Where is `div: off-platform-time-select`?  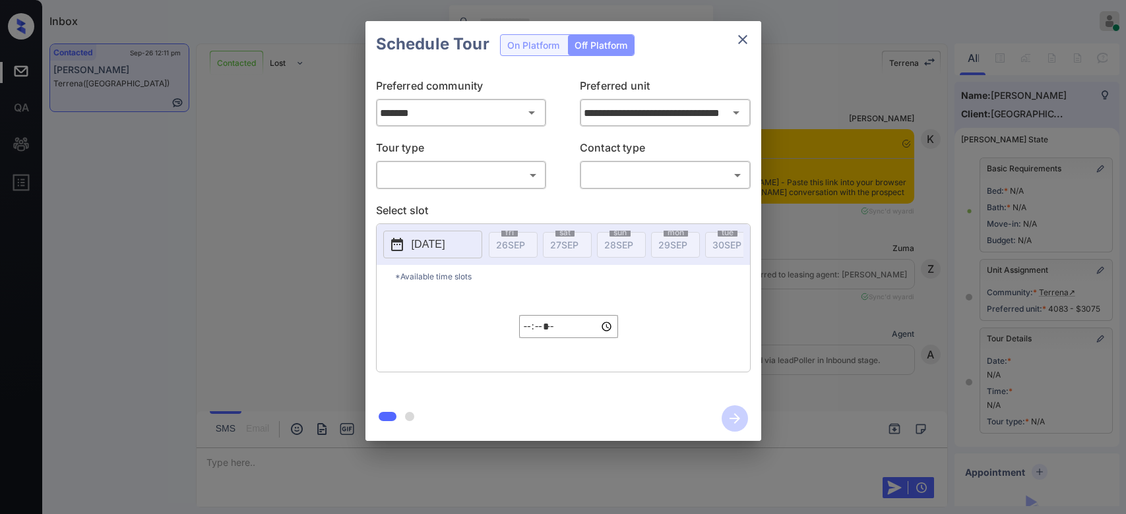
div: off-platform-time-select is located at coordinates (569, 326).